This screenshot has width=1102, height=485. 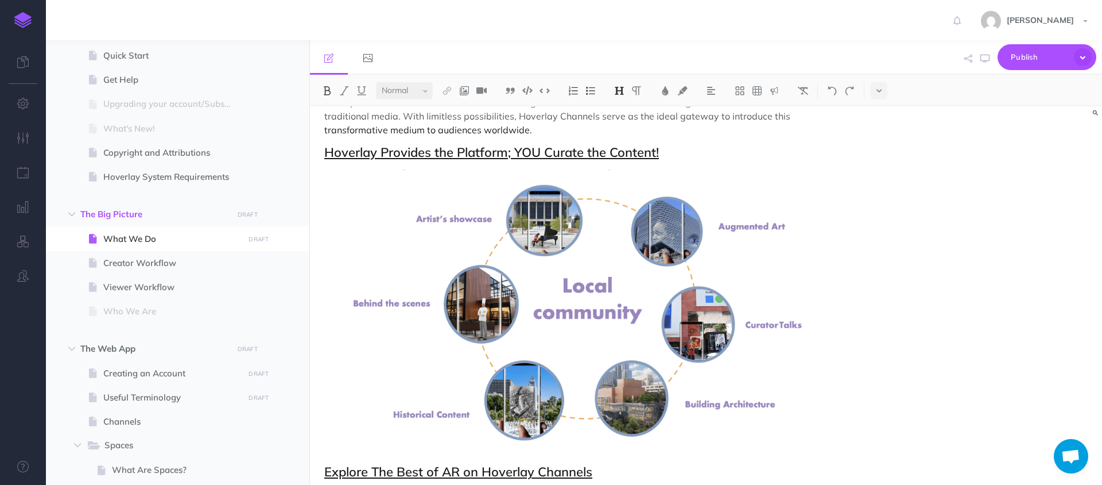 What do you see at coordinates (775, 91) in the screenshot?
I see `img: Callout dropdown menu button` at bounding box center [775, 91].